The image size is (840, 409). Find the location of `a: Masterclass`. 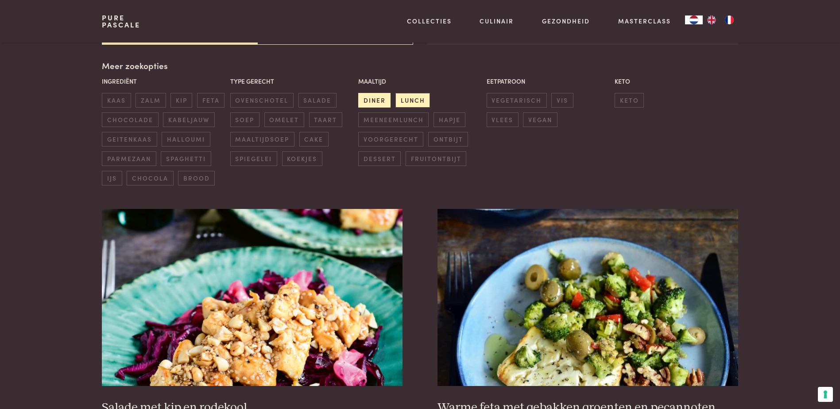

a: Masterclass is located at coordinates (645, 21).